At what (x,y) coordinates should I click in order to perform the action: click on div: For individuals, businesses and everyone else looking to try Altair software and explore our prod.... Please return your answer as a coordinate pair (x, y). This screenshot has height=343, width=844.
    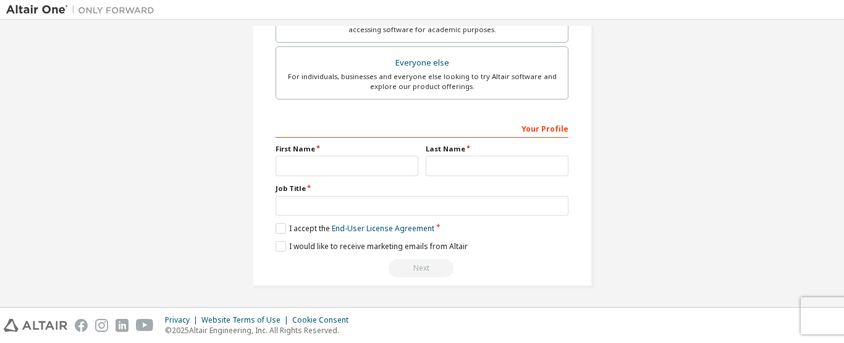
    Looking at the image, I should click on (422, 82).